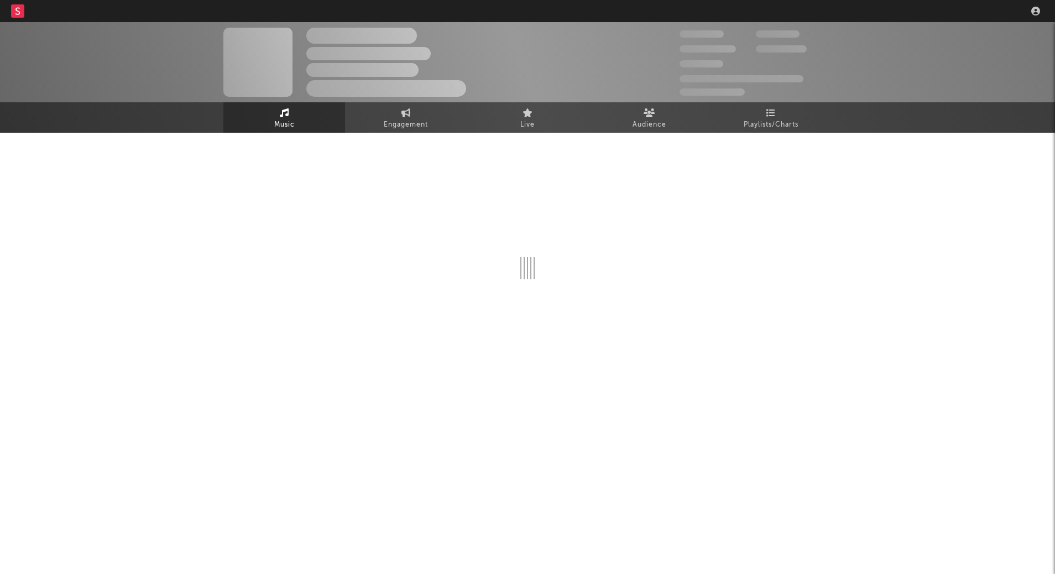 This screenshot has width=1055, height=574. Describe the element at coordinates (649, 117) in the screenshot. I see `a: Audience` at that location.